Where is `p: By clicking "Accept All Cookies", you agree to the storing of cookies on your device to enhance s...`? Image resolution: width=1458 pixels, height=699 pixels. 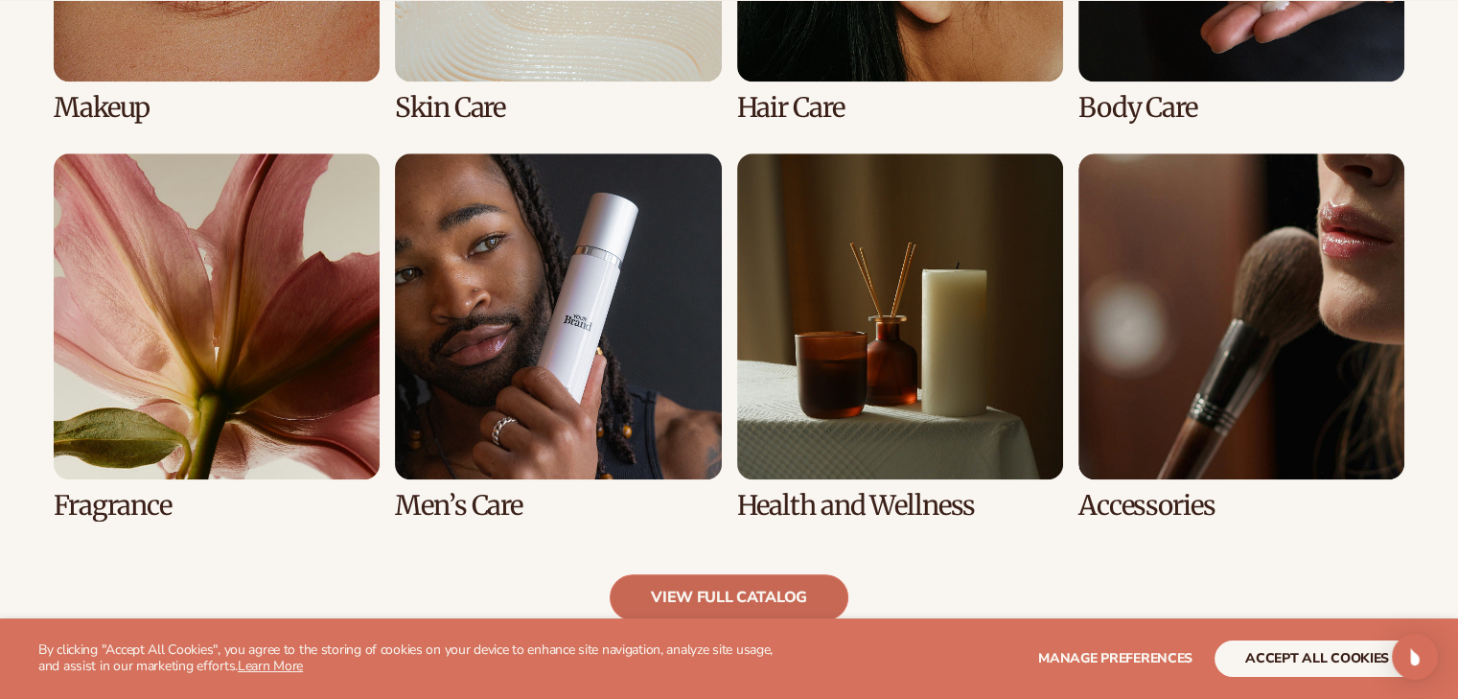 p: By clicking "Accept All Cookies", you agree to the storing of cookies on your device to enhance s... is located at coordinates (416, 659).